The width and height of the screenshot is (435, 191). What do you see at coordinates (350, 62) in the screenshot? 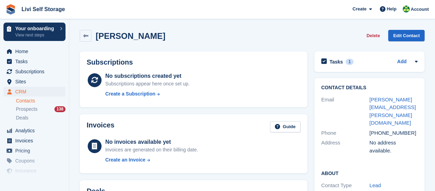
I see `div: 1` at bounding box center [350, 62].